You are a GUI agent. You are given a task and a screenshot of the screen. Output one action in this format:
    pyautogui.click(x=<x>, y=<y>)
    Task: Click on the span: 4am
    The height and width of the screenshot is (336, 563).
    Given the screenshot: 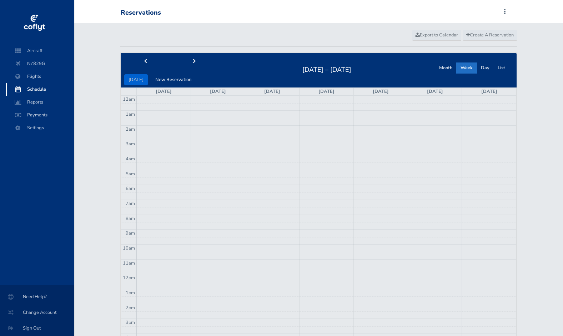 What is the action you would take?
    pyautogui.click(x=130, y=159)
    